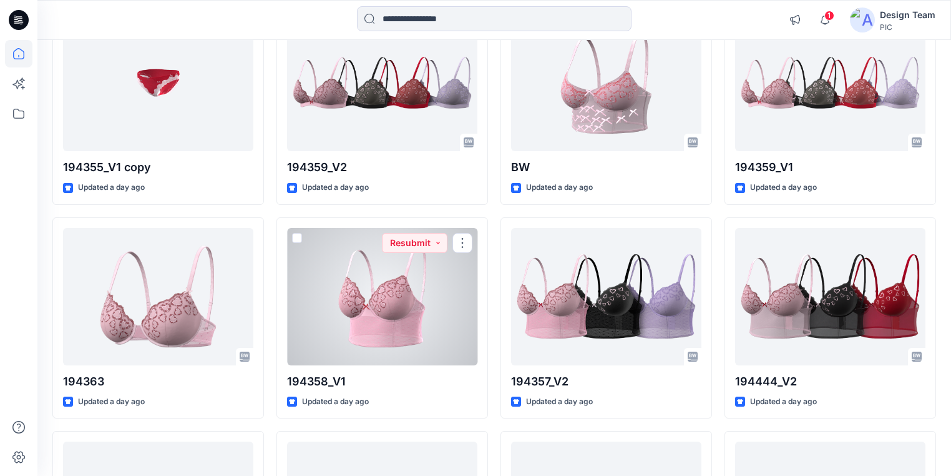  I want to click on a: 194359_V2, so click(382, 82).